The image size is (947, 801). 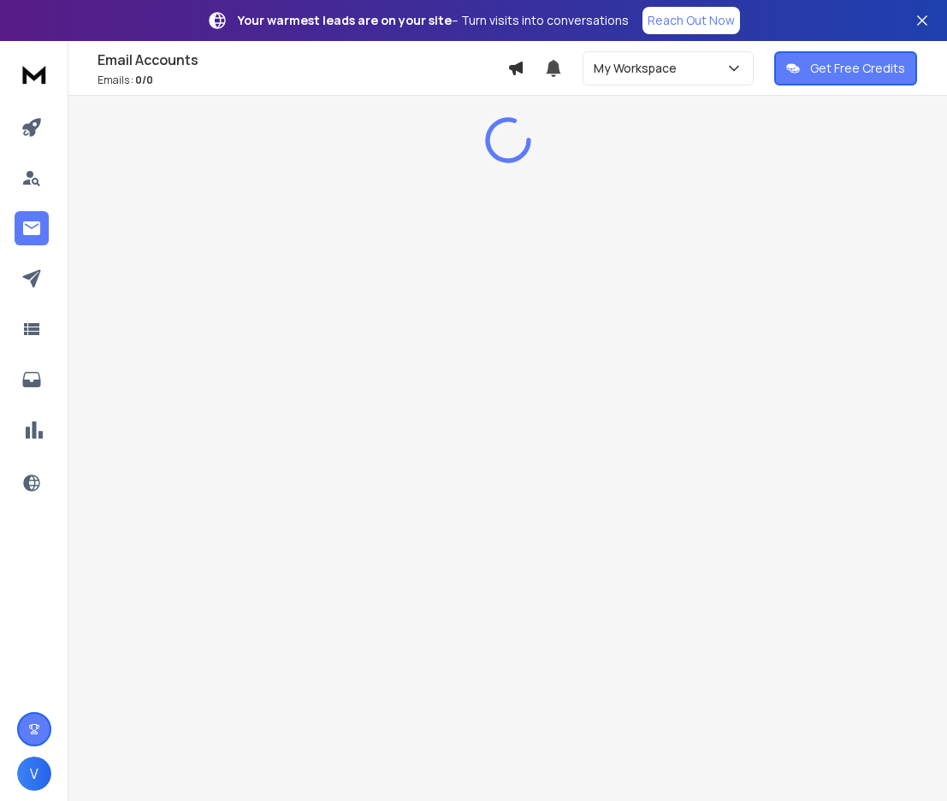 What do you see at coordinates (691, 21) in the screenshot?
I see `p: Reach Out Now` at bounding box center [691, 21].